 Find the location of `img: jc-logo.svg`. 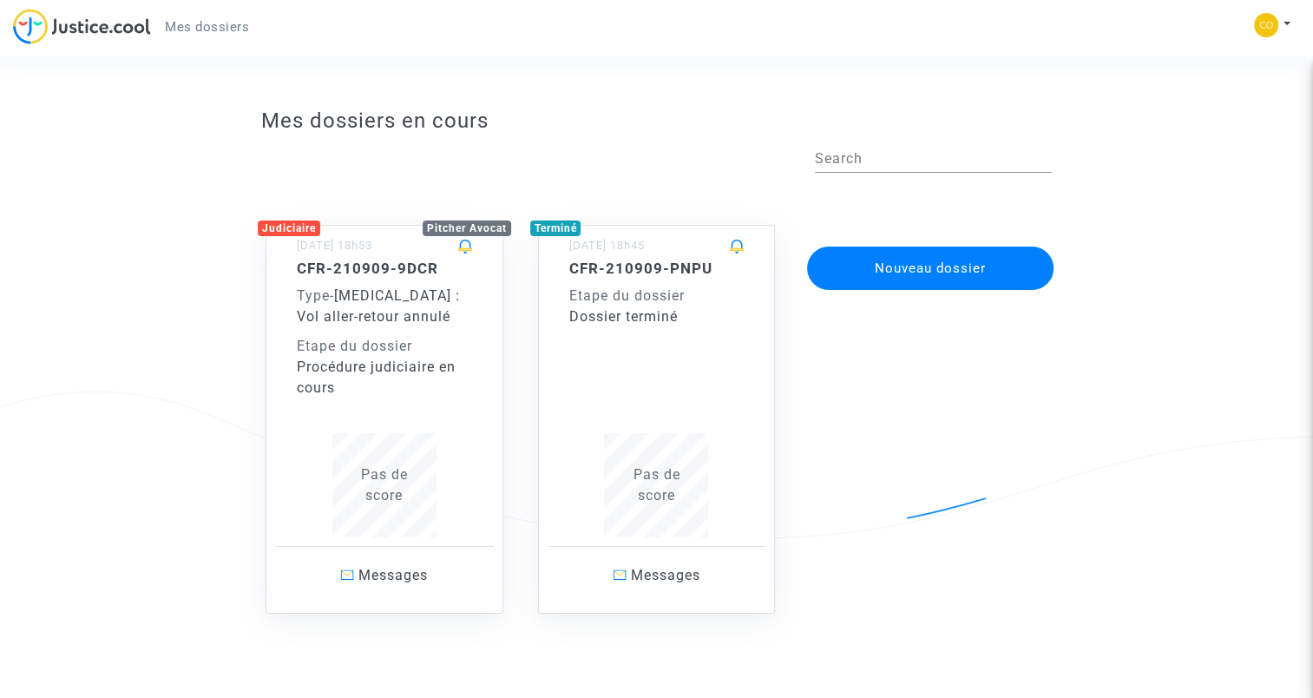

img: jc-logo.svg is located at coordinates (82, 26).